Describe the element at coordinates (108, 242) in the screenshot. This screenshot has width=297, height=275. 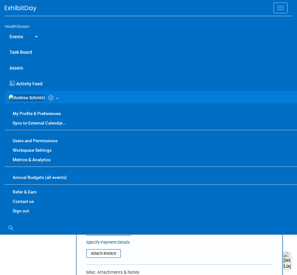
I see `a: Specify Payment Details` at that location.